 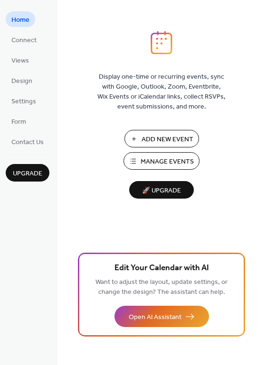 What do you see at coordinates (167, 162) in the screenshot?
I see `span: Manage Events` at bounding box center [167, 162].